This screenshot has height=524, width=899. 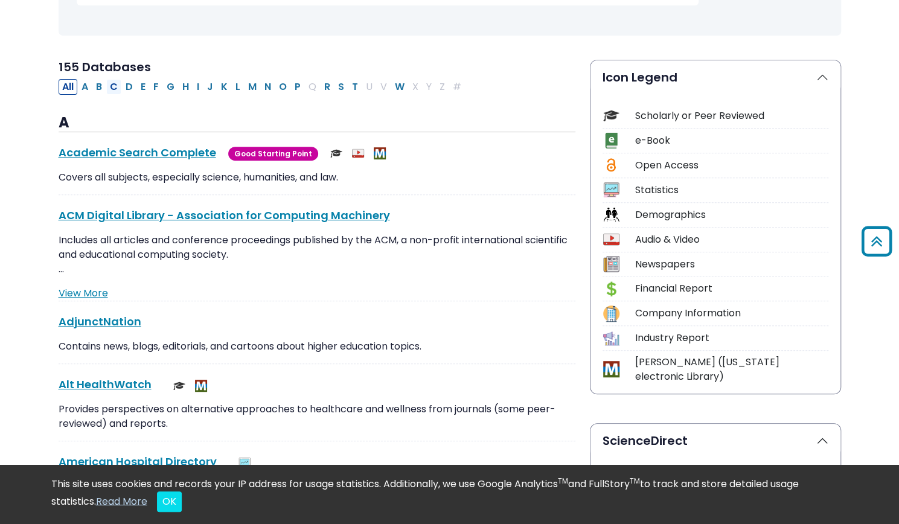 What do you see at coordinates (732, 338) in the screenshot?
I see `div: Industry Report` at bounding box center [732, 338].